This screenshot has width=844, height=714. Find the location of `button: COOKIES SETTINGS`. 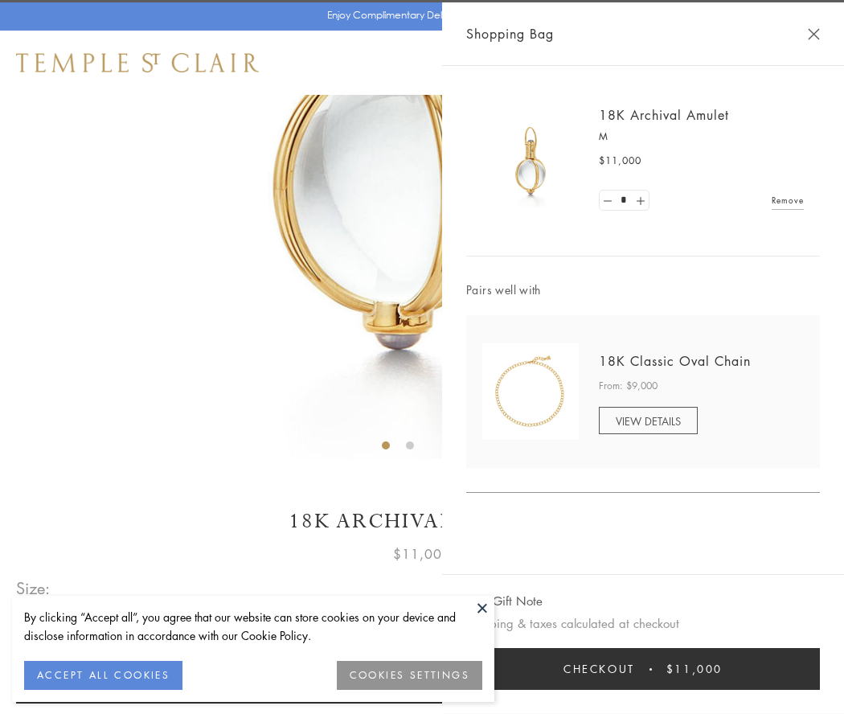

button: COOKIES SETTINGS is located at coordinates (409, 675).